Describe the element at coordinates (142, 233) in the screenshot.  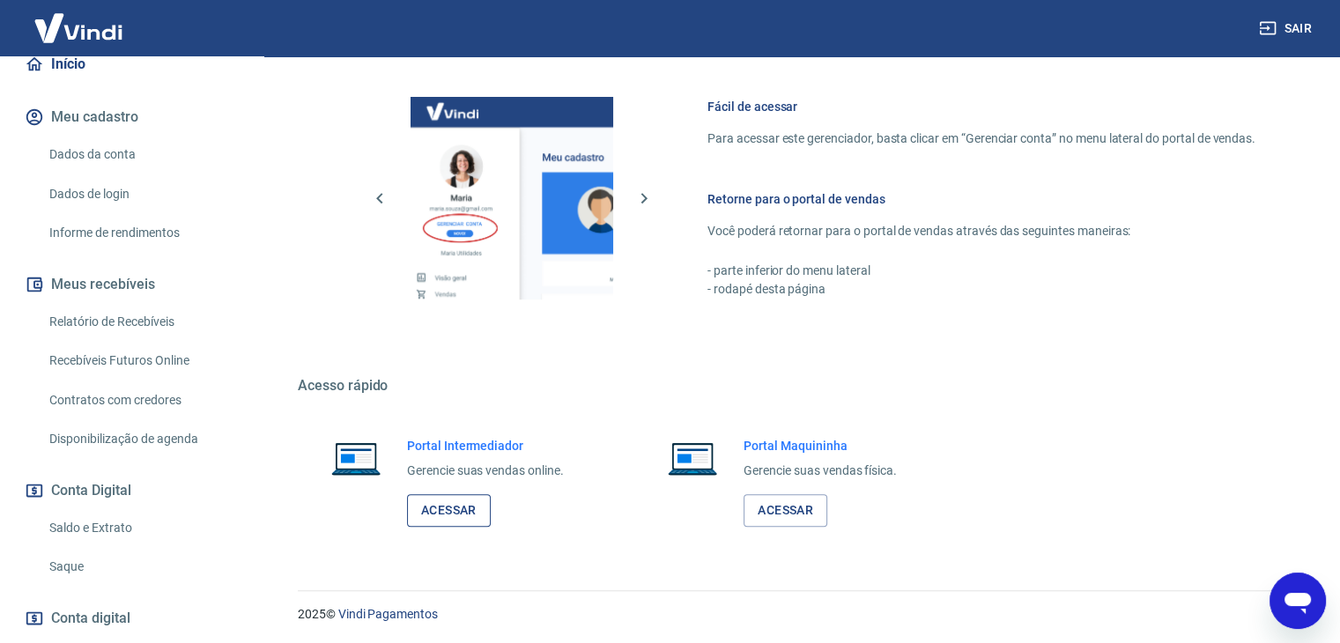
I see `a: Informe de rendimentos` at that location.